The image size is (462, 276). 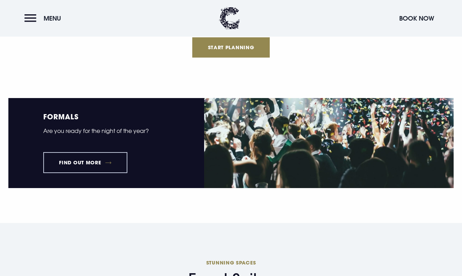 What do you see at coordinates (44, 18) in the screenshot?
I see `button: Menu` at bounding box center [44, 18].